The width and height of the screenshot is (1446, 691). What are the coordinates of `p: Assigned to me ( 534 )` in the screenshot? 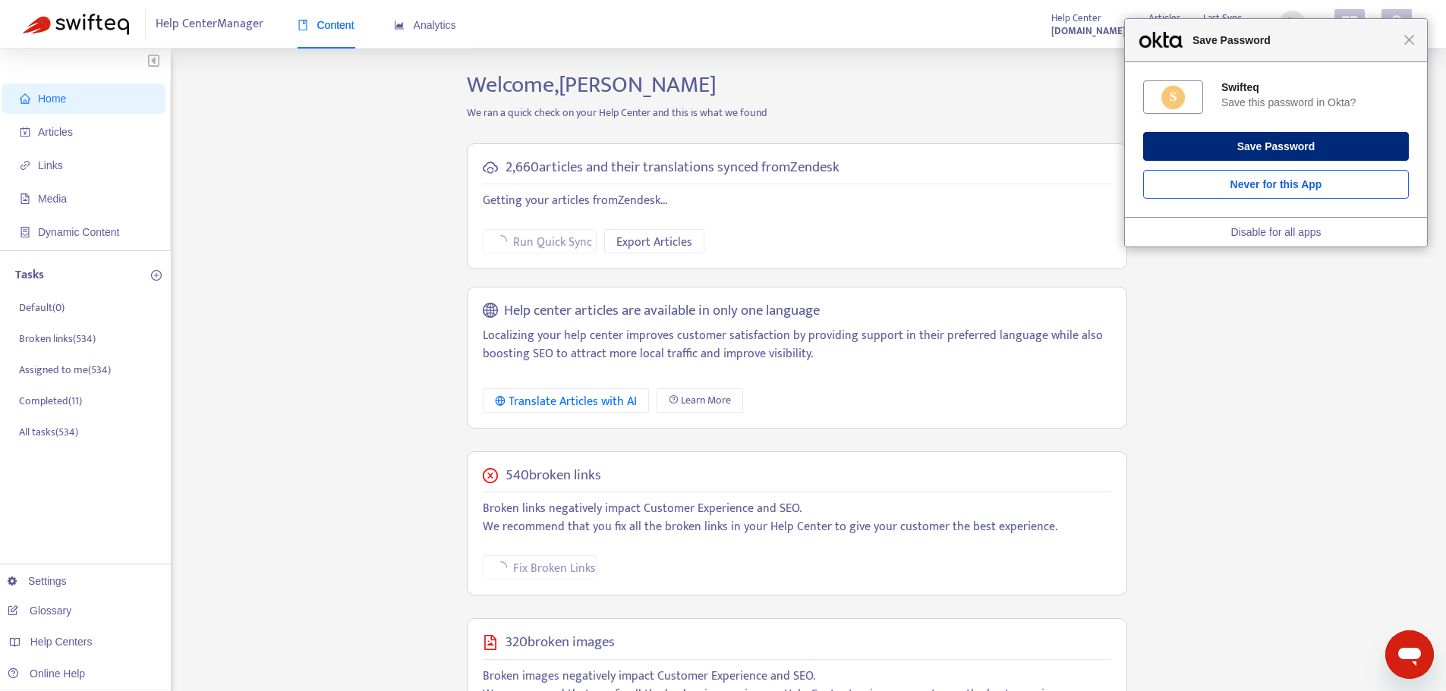 It's located at (65, 370).